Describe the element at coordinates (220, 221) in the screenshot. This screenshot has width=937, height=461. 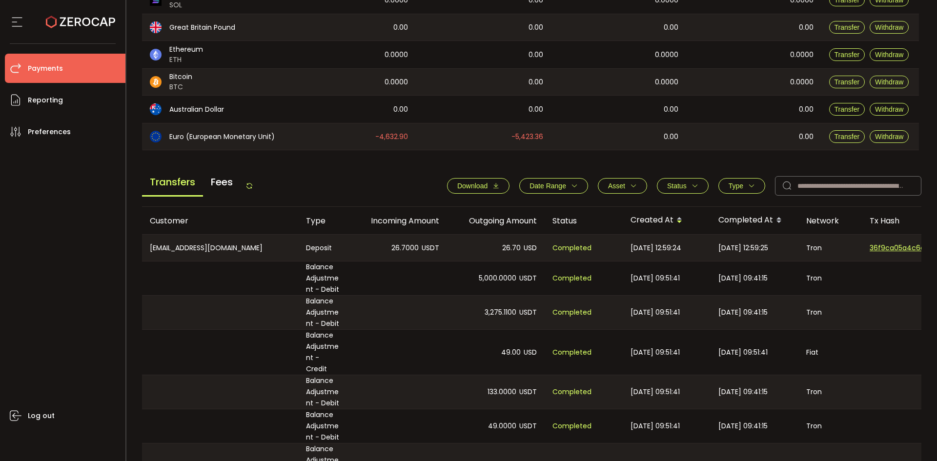
I see `div: Customer` at that location.